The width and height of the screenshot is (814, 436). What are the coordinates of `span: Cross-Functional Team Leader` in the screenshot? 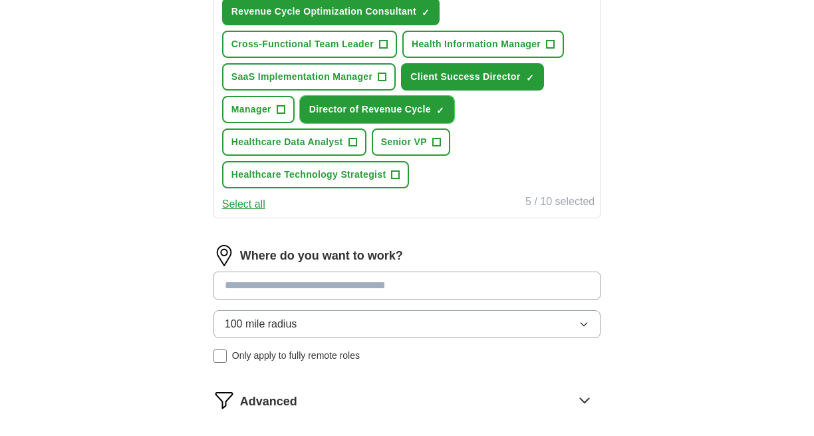 It's located at (303, 44).